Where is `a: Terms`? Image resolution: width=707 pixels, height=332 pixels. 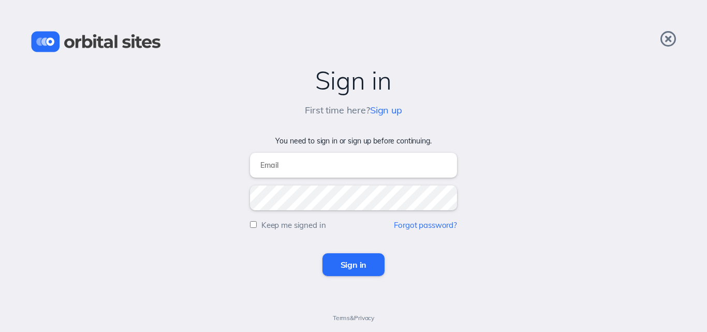 a: Terms is located at coordinates (341, 317).